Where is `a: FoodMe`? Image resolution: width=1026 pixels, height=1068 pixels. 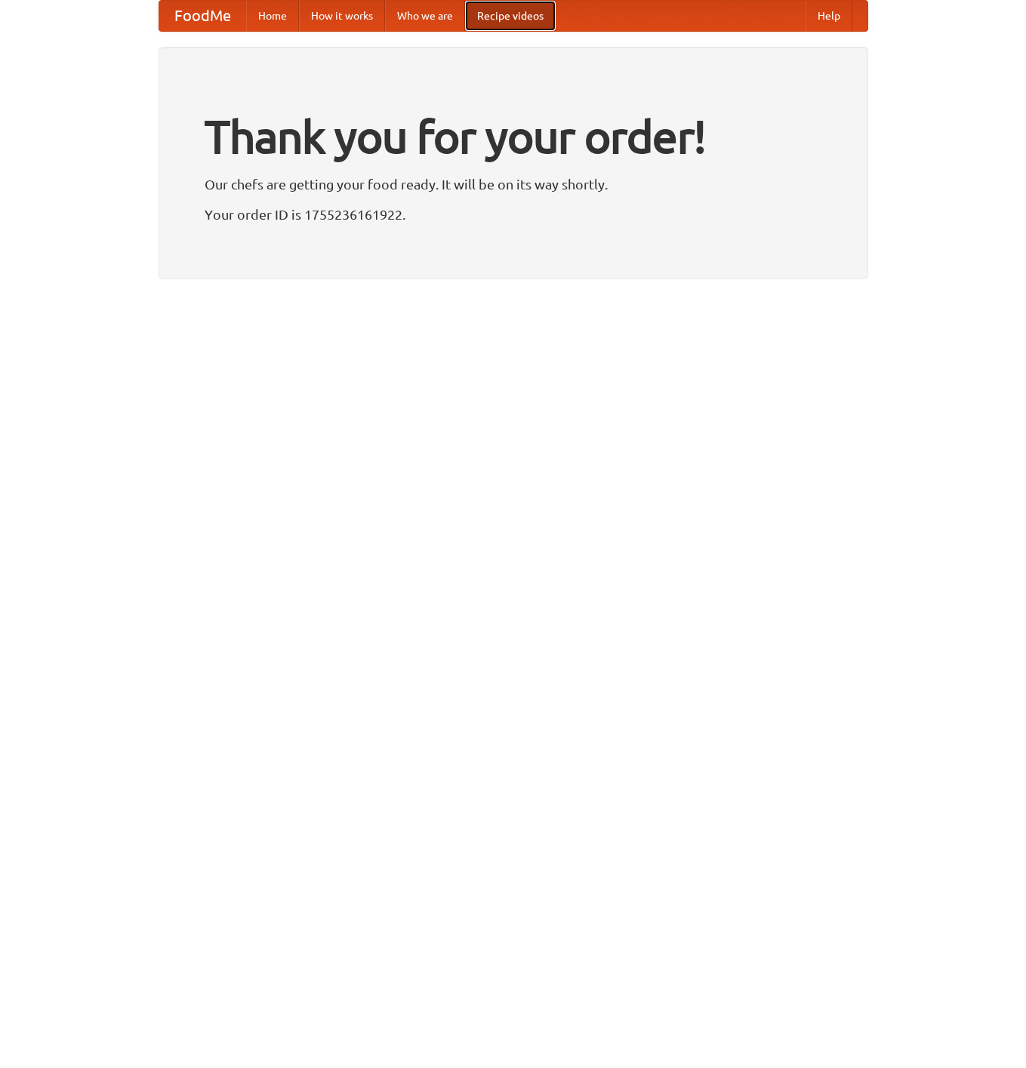 a: FoodMe is located at coordinates (202, 16).